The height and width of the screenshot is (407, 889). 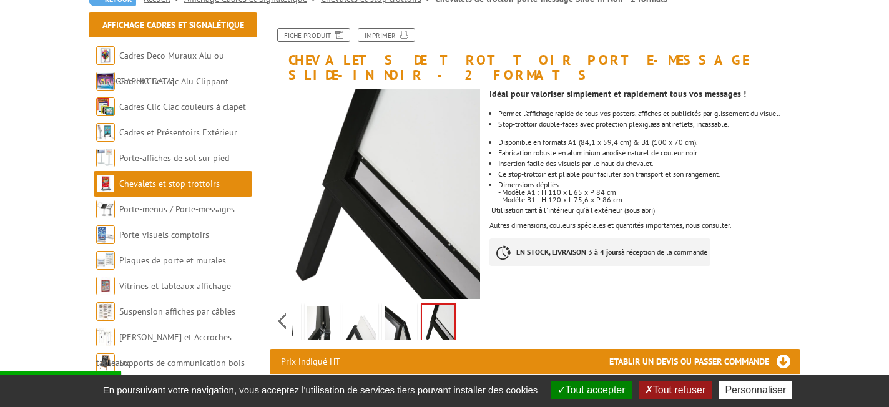 I want to click on a: Affichage Cadres et Signalétique, so click(x=173, y=25).